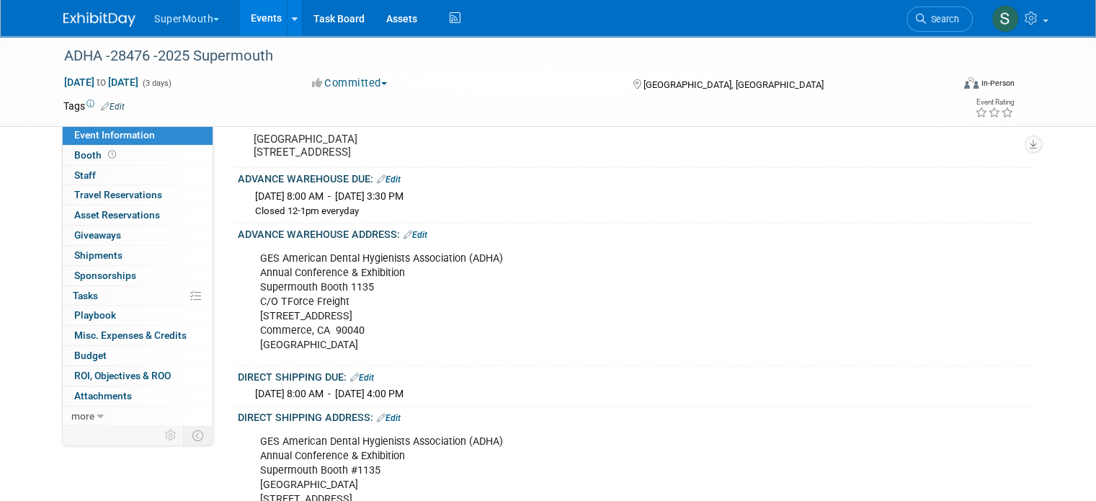 The image size is (1096, 501). I want to click on div: Event Rating, so click(994, 102).